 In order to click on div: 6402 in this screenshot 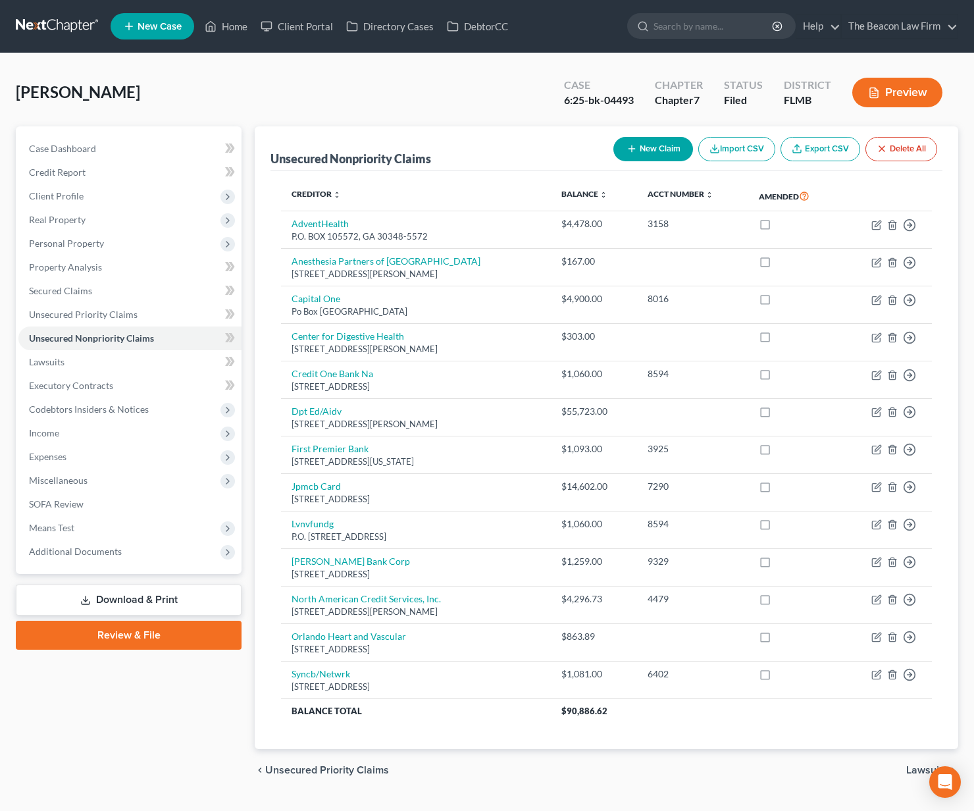, I will do `click(693, 674)`.